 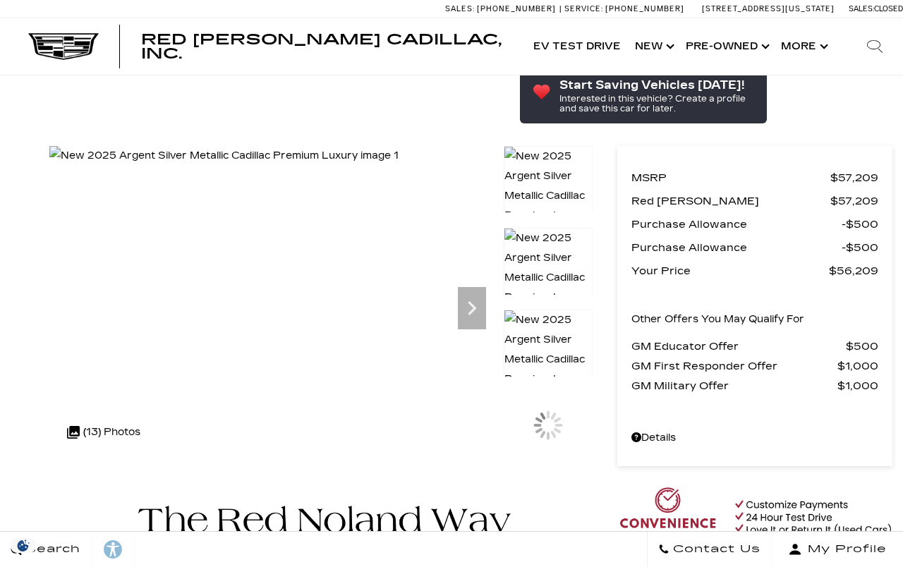 What do you see at coordinates (717, 319) in the screenshot?
I see `p: Other Offers You May Qualify For` at bounding box center [717, 319].